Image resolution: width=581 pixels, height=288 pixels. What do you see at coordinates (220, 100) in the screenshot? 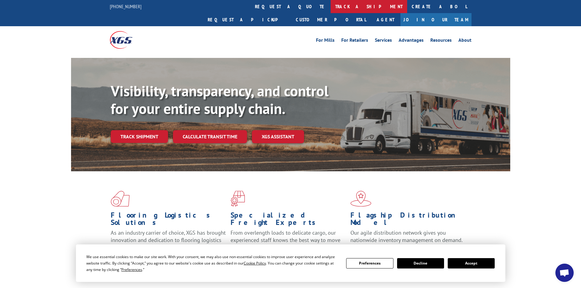
I see `b: Visibility, transparency, and control for your entire supply chain.` at bounding box center [220, 100].